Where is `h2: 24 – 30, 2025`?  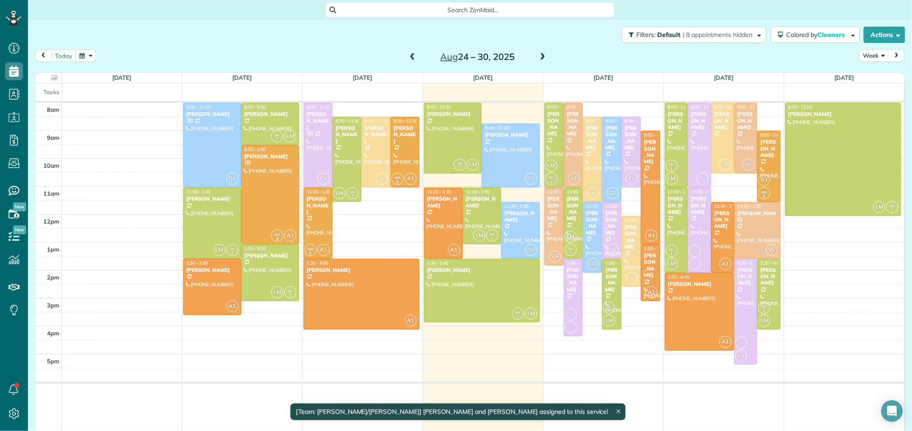 h2: 24 – 30, 2025 is located at coordinates (478, 57).